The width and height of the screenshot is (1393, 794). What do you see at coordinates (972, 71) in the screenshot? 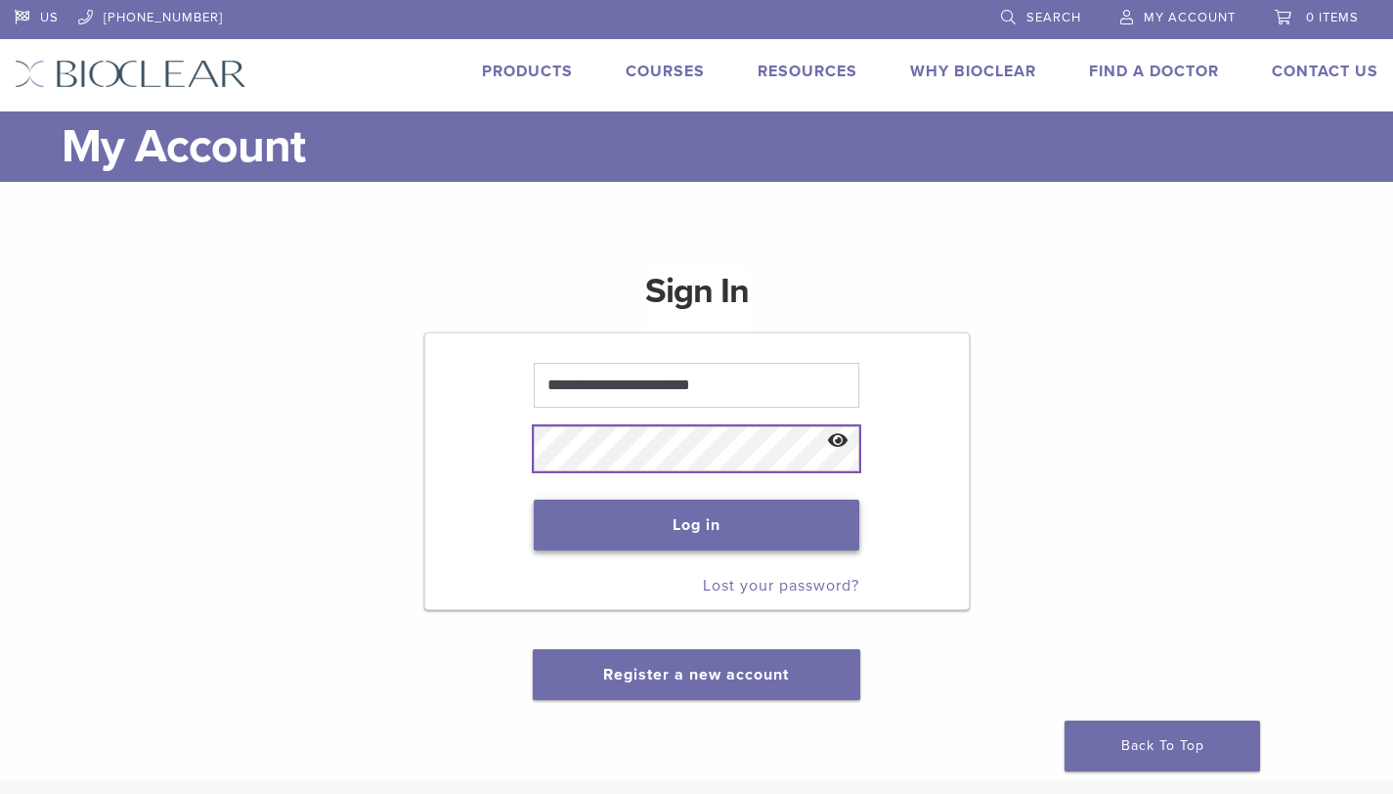
I see `a: Why Bioclear` at bounding box center [972, 71].